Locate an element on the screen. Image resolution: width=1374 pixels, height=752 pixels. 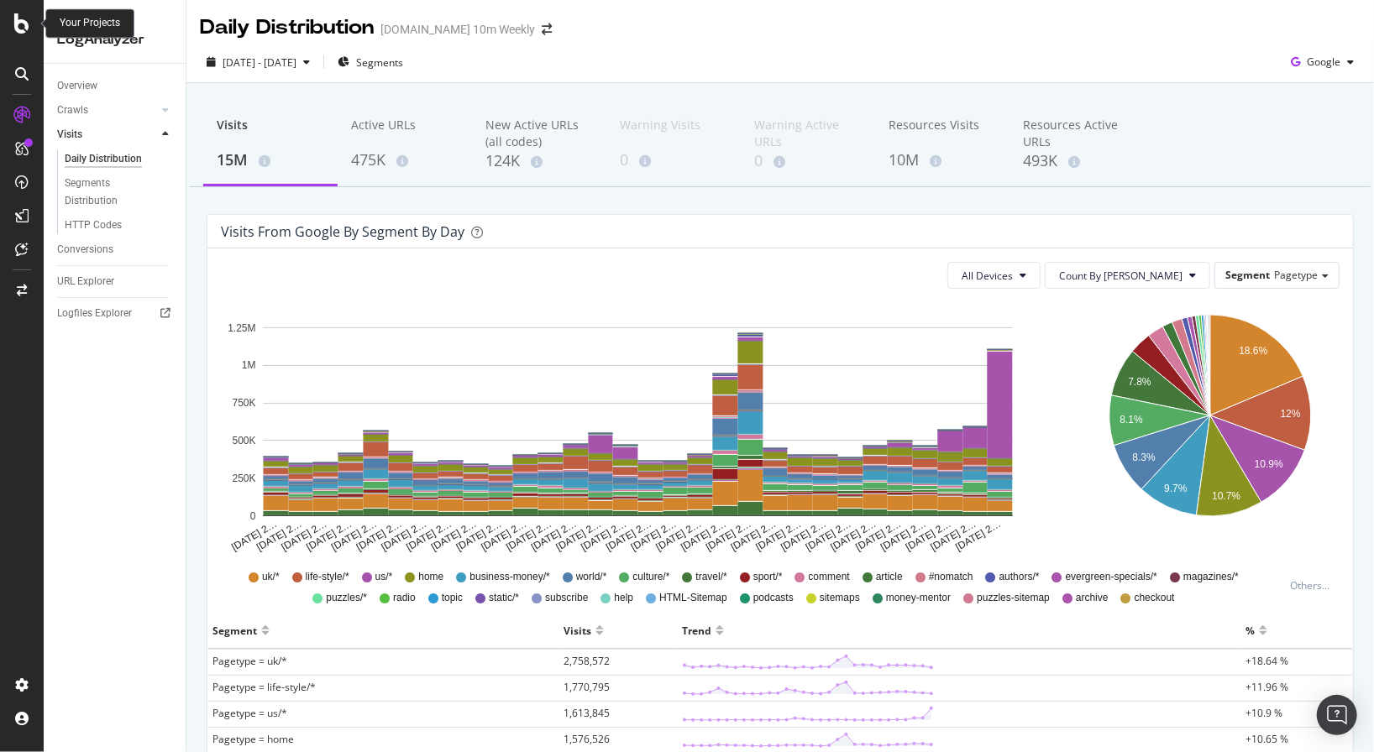
button: Segments is located at coordinates (370, 62).